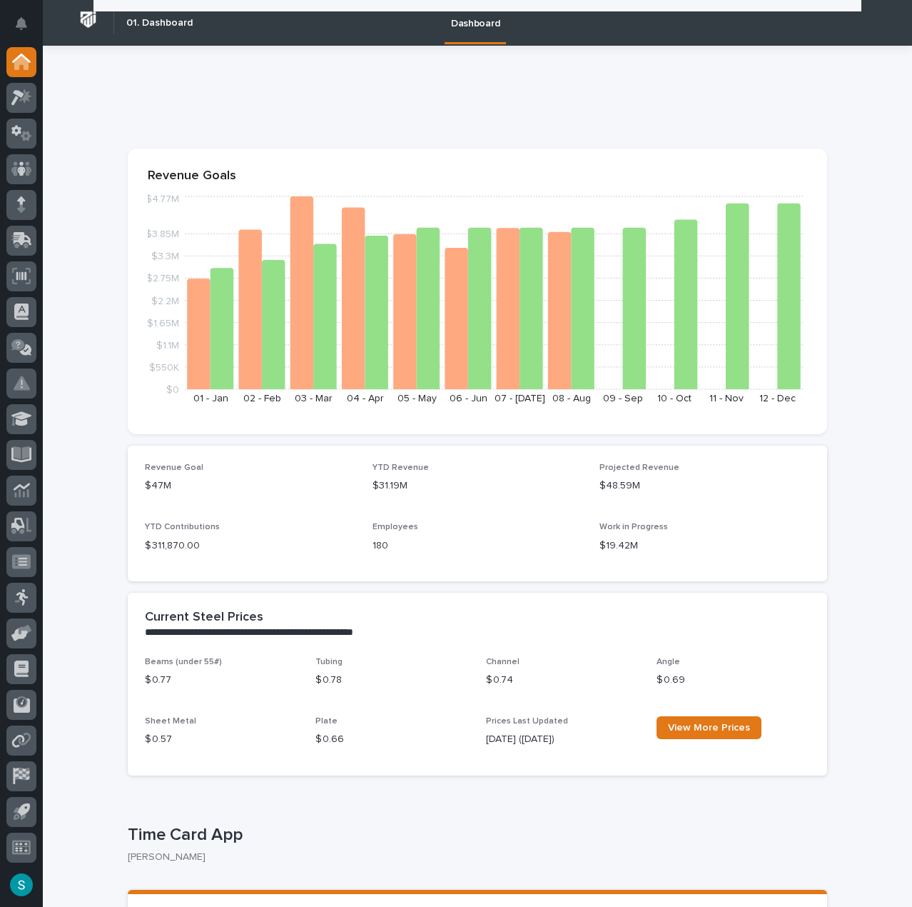 Image resolution: width=912 pixels, height=907 pixels. I want to click on text: 06 - Jun, so click(468, 398).